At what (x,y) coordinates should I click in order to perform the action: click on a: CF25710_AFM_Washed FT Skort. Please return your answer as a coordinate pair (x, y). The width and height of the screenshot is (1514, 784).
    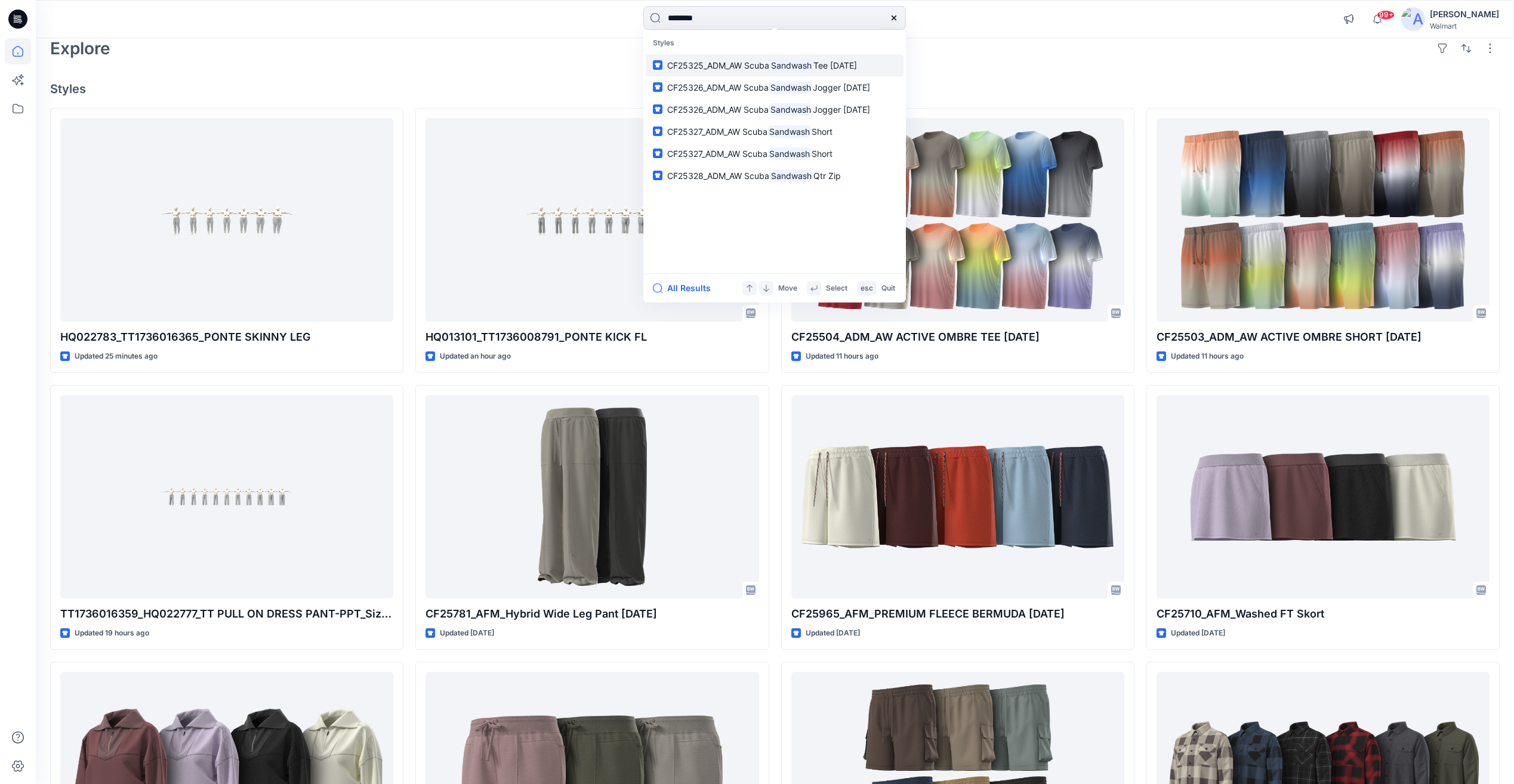
    Looking at the image, I should click on (1323, 497).